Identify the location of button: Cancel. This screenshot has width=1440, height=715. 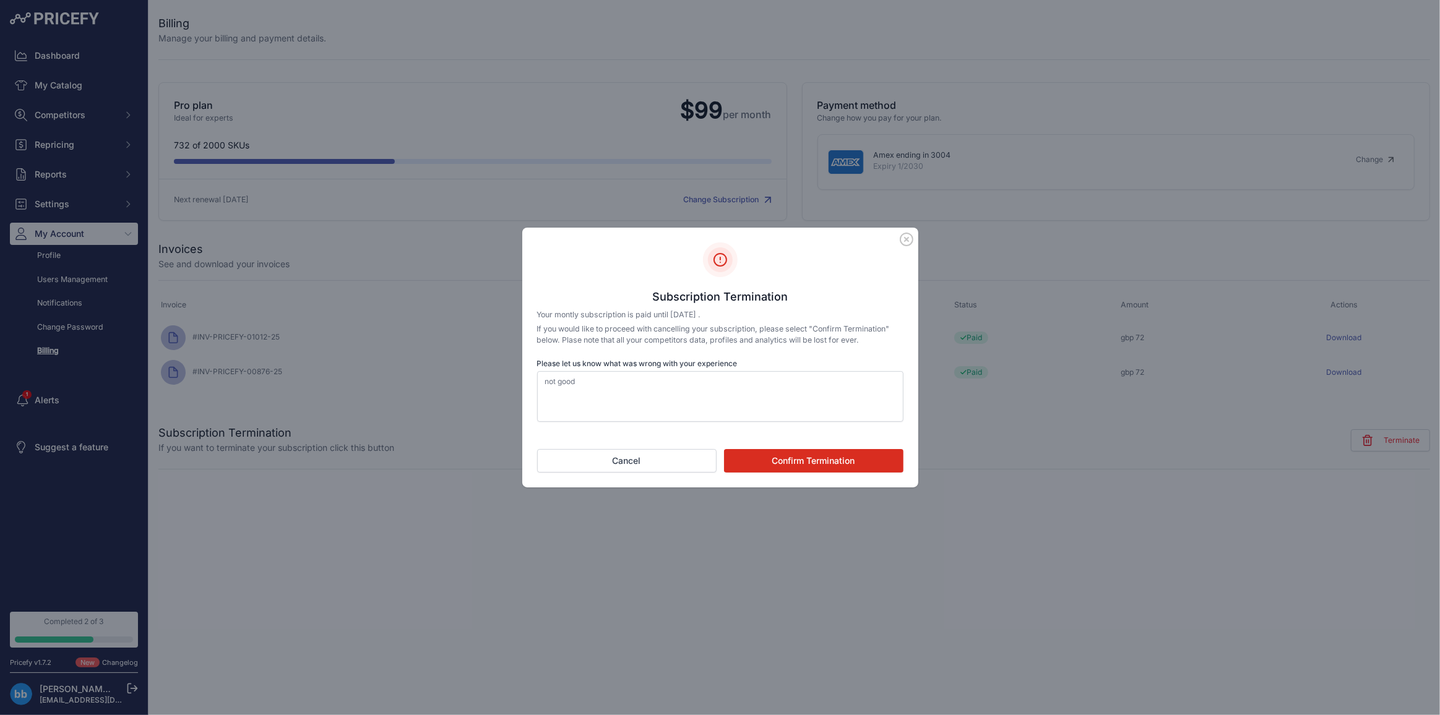
(627, 461).